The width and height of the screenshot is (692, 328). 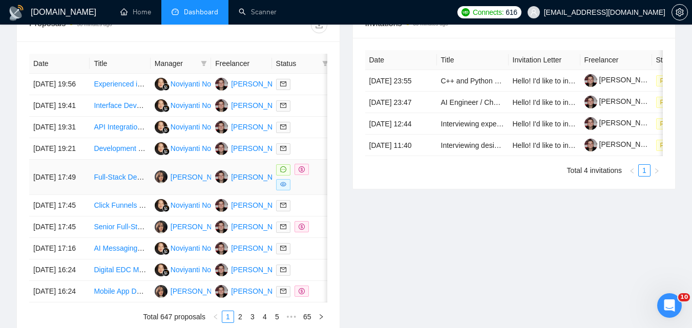 I want to click on span: right, so click(x=656, y=171).